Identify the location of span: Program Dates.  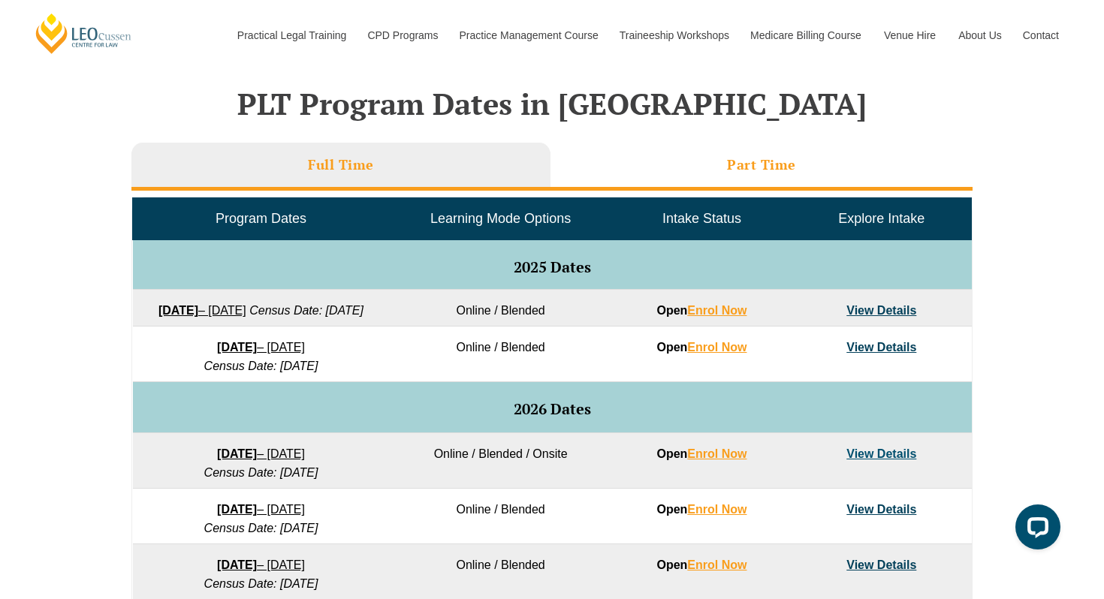
(261, 218).